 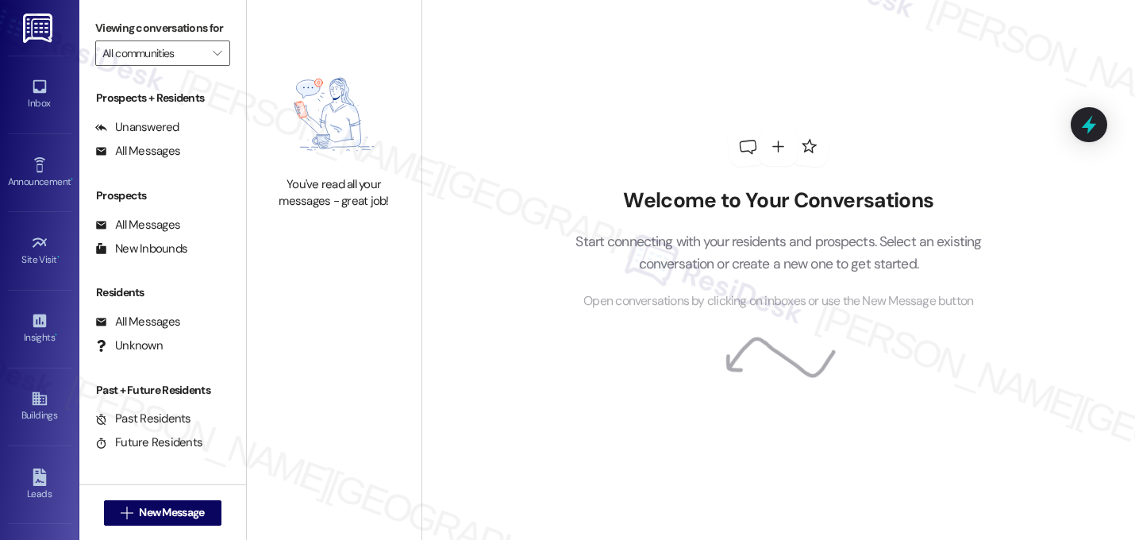 I want to click on div: New Inbounds, so click(x=141, y=249).